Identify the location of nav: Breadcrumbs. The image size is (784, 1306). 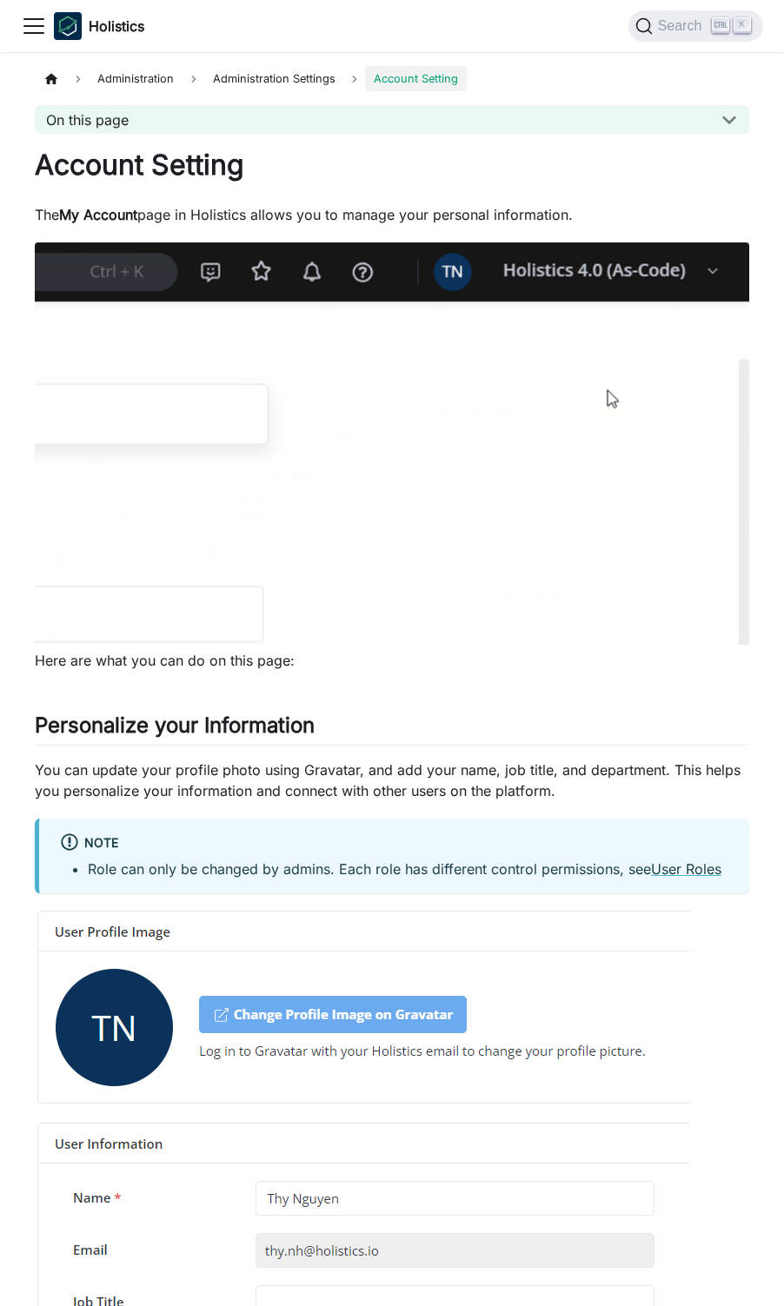
(392, 78).